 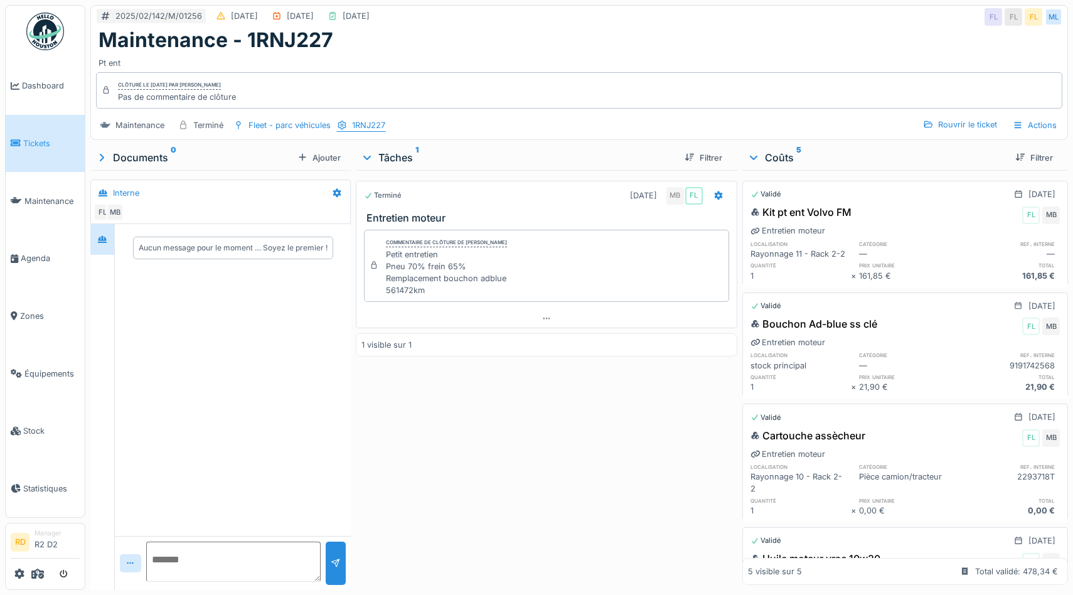 What do you see at coordinates (808, 436) in the screenshot?
I see `div: Cartouche assècheur` at bounding box center [808, 436].